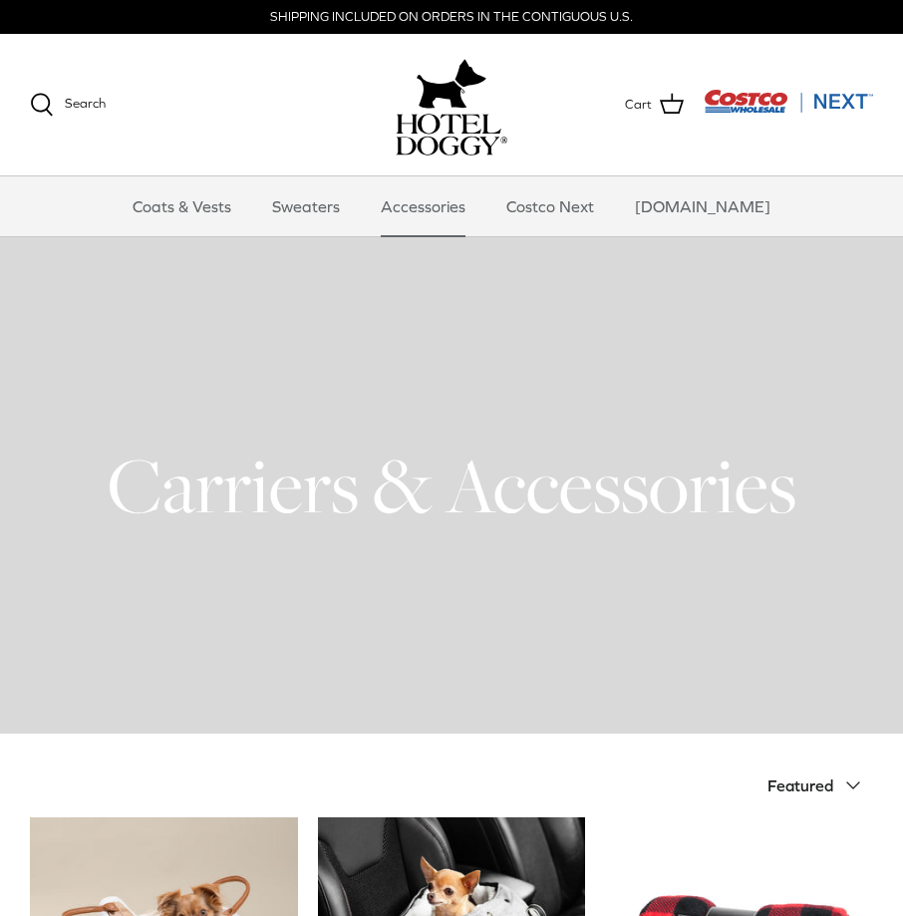  What do you see at coordinates (638, 105) in the screenshot?
I see `span: Cart` at bounding box center [638, 105].